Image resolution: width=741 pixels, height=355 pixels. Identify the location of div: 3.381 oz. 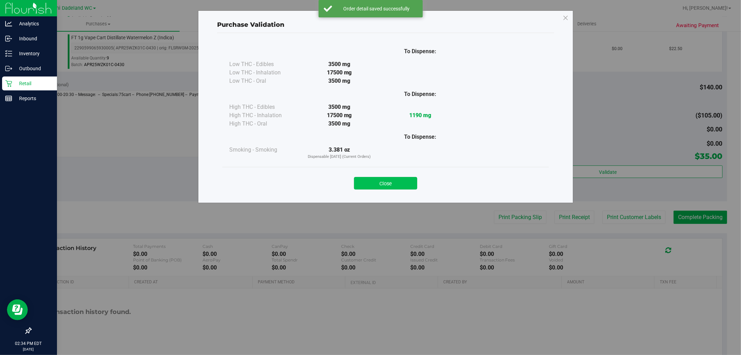
(339, 152).